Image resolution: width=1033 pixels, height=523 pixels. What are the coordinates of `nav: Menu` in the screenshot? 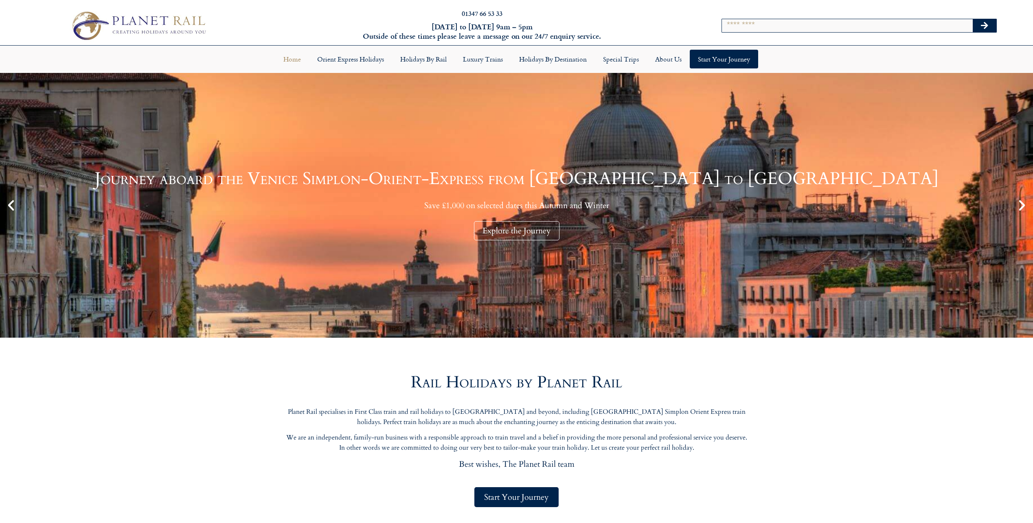 It's located at (516, 59).